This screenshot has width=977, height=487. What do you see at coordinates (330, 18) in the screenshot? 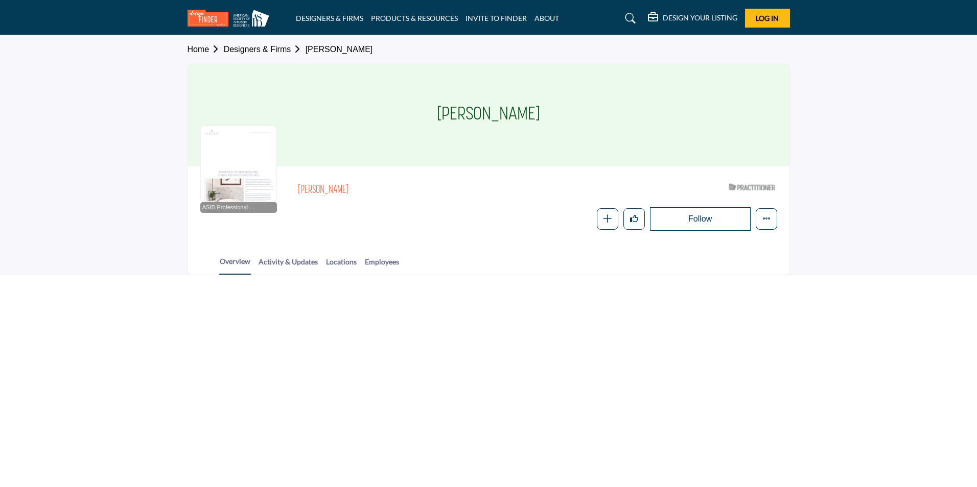
I see `a: DESIGNERS & FIRMS` at bounding box center [330, 18].